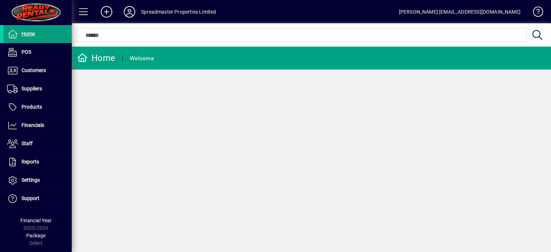  Describe the element at coordinates (38, 52) in the screenshot. I see `a: POS` at that location.